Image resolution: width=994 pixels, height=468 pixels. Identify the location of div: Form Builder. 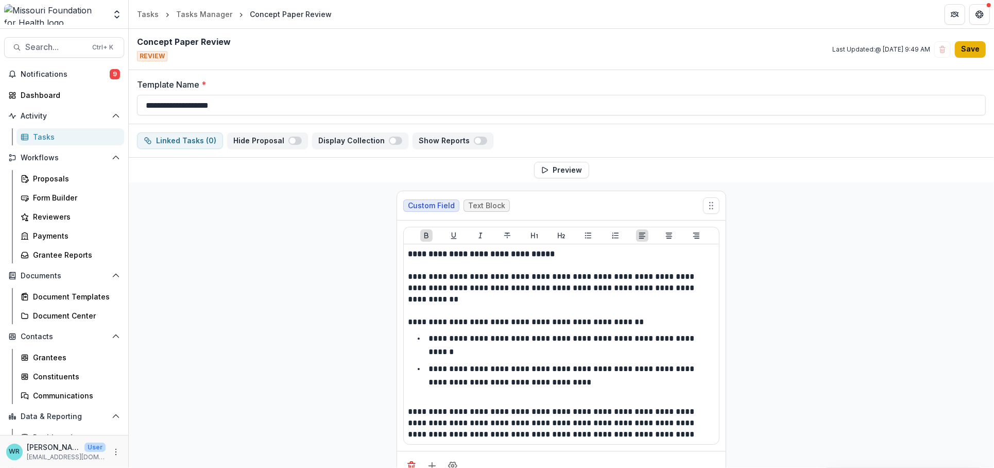
(74, 197).